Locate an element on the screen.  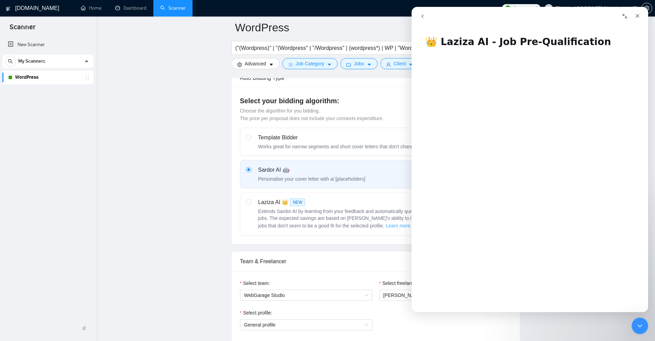
span: My Scanners is located at coordinates (32, 61).